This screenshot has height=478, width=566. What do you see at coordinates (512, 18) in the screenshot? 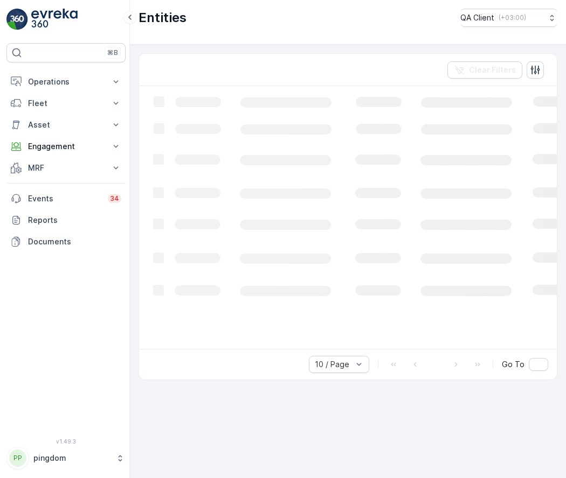
I see `p: ( +03:00 )` at bounding box center [512, 18].